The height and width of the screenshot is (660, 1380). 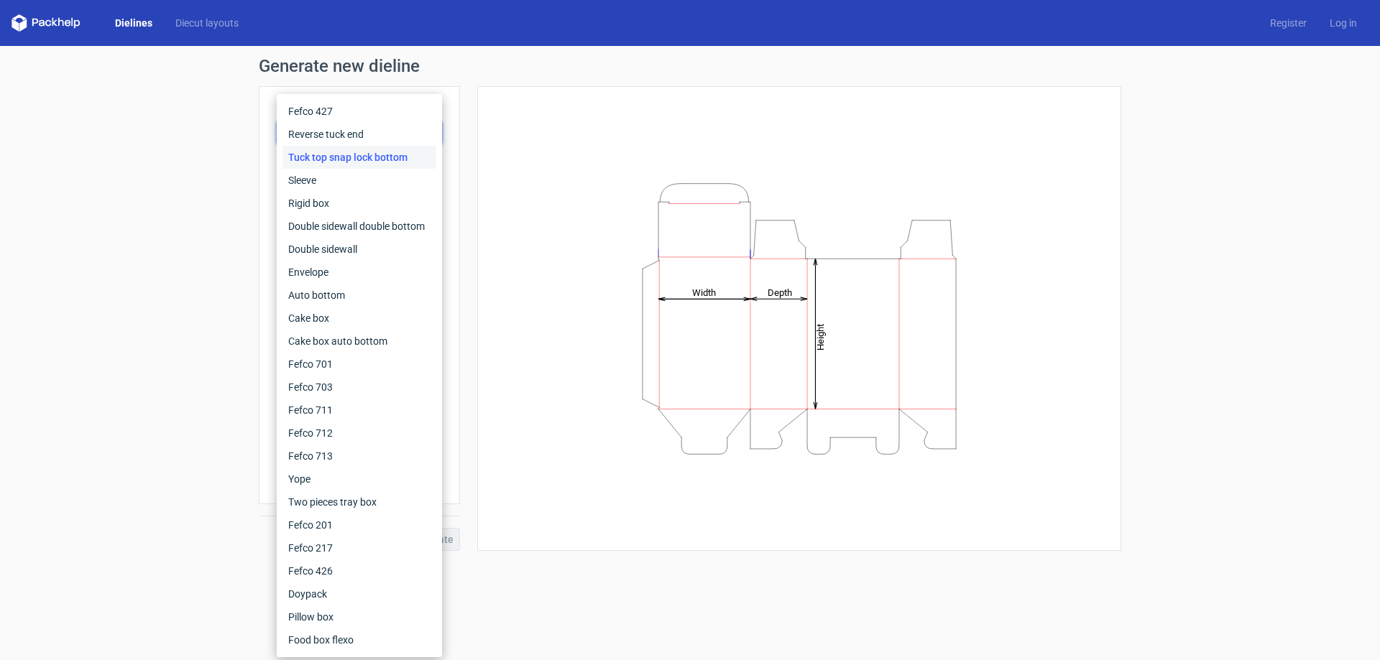 I want to click on div: Doypack, so click(x=359, y=594).